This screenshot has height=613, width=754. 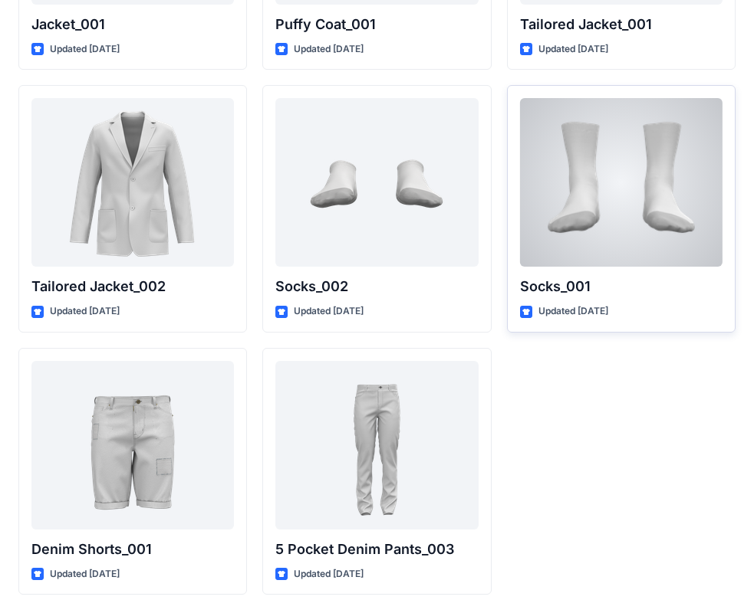 I want to click on p: Puffy Coat_001, so click(x=376, y=25).